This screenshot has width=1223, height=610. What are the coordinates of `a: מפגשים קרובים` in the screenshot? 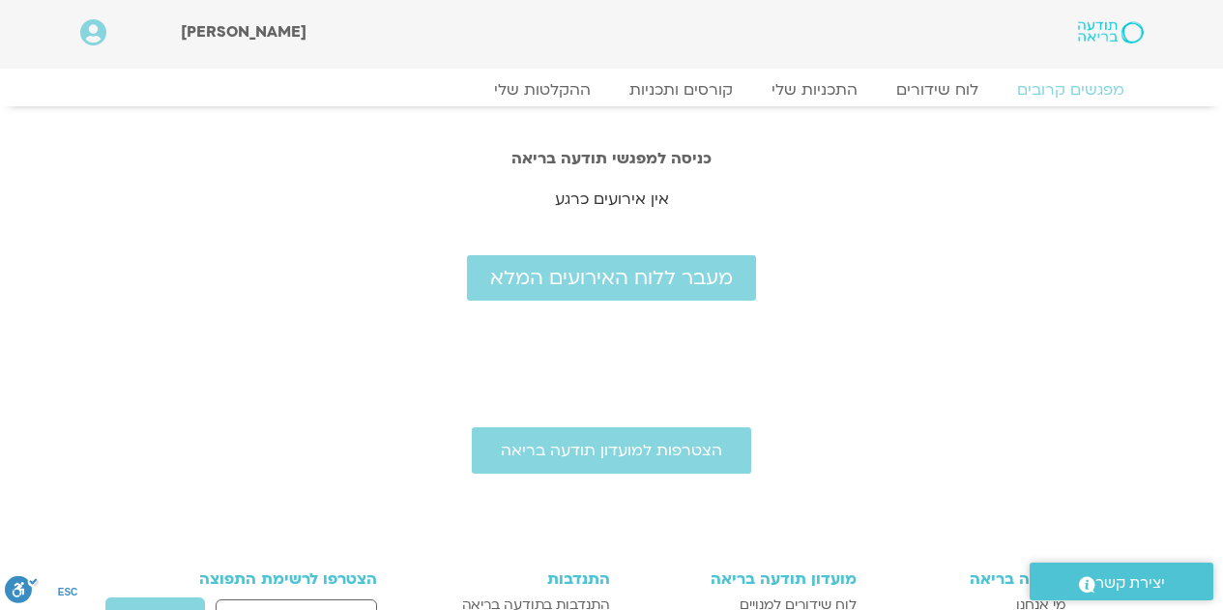 It's located at (1070, 90).